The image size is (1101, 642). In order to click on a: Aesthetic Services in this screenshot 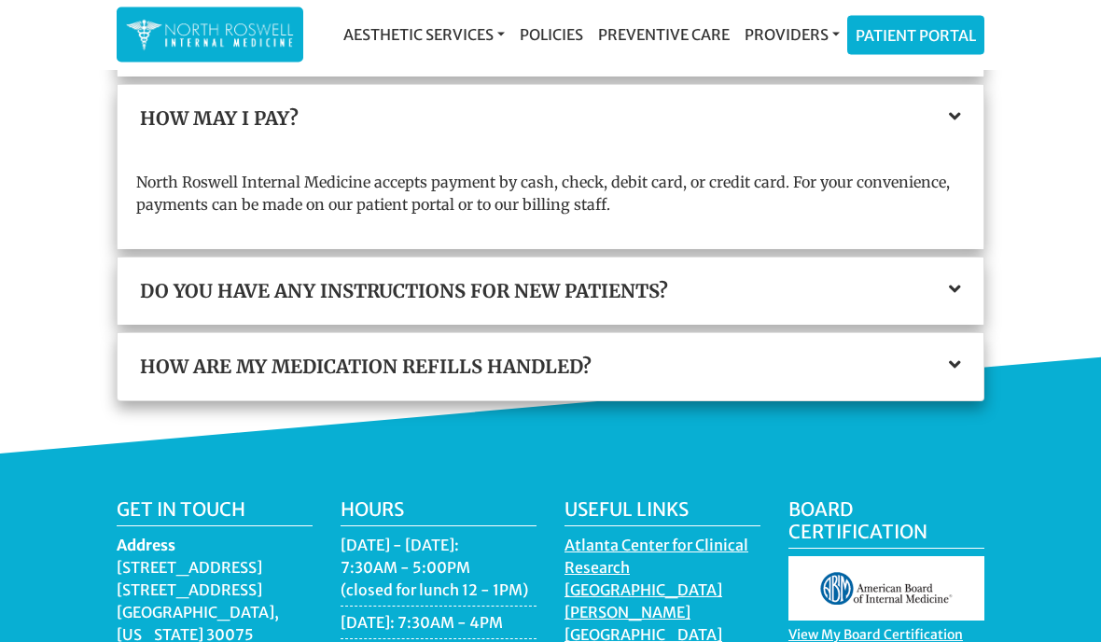, I will do `click(424, 35)`.